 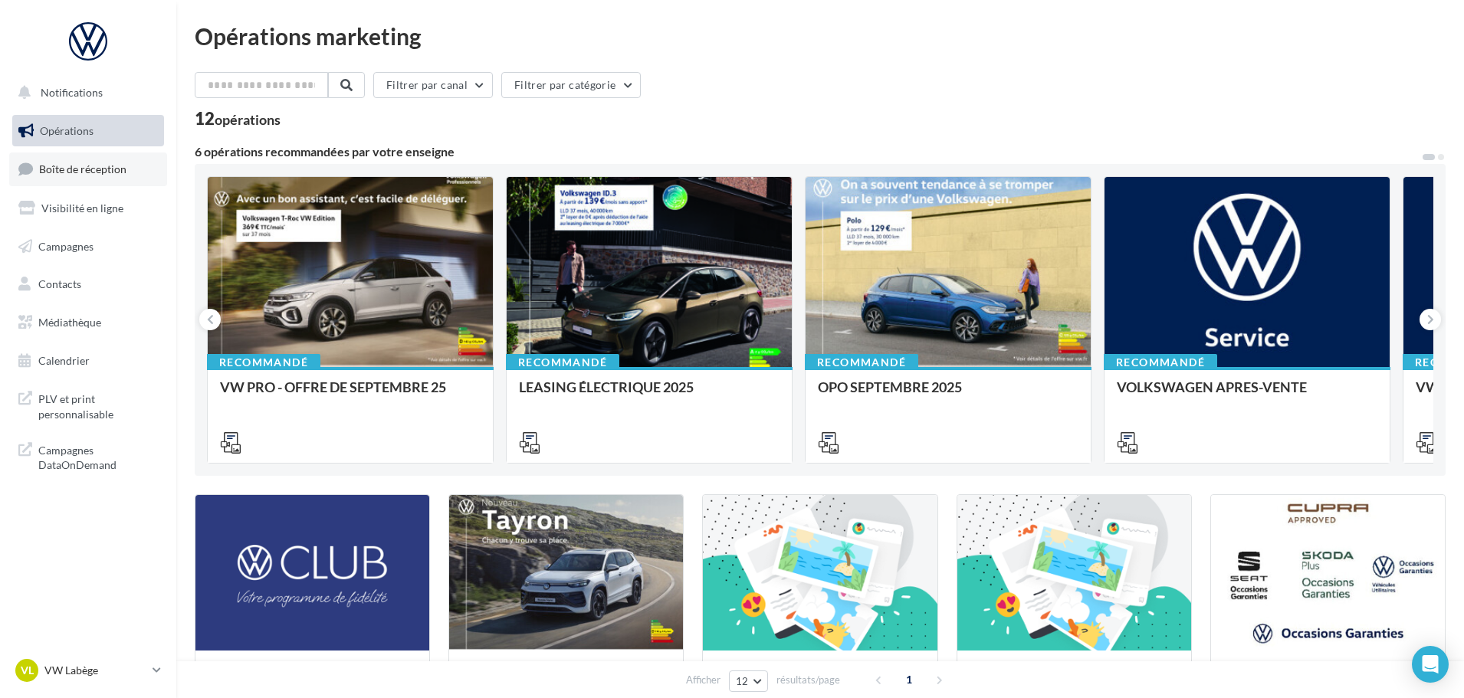 I want to click on span: Opérations, so click(x=67, y=130).